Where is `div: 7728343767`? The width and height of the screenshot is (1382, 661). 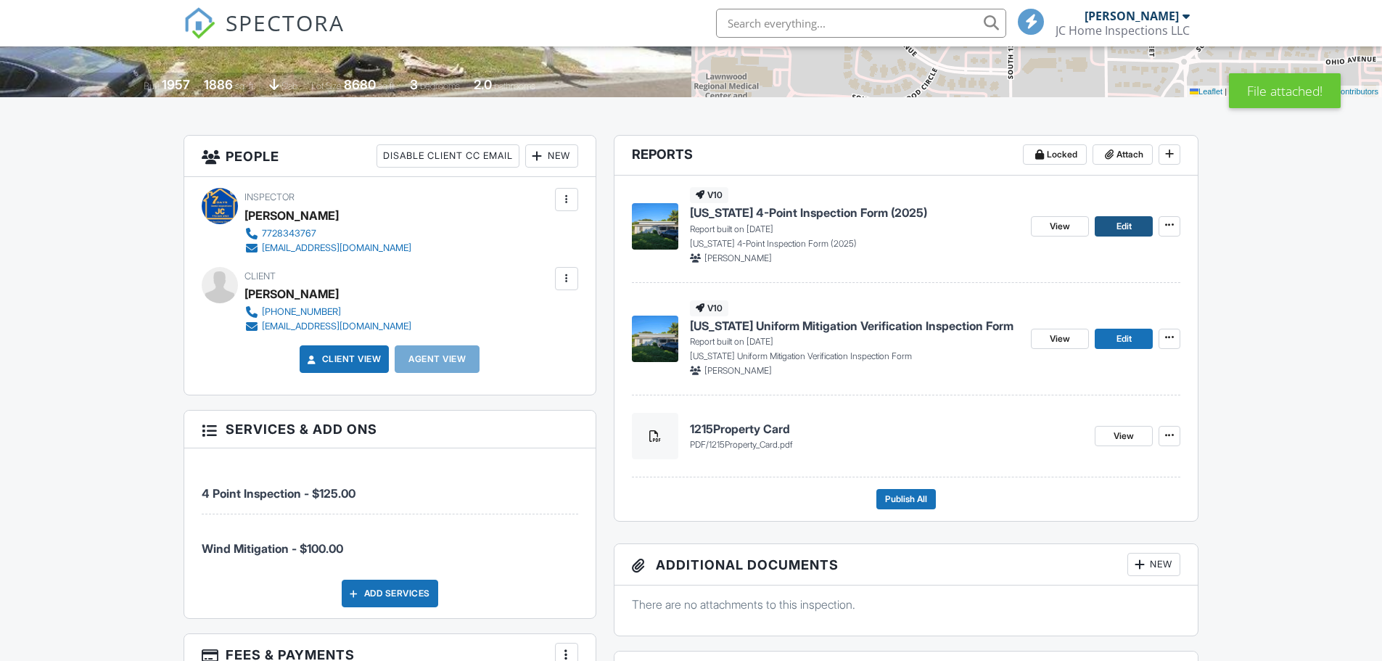 div: 7728343767 is located at coordinates (289, 234).